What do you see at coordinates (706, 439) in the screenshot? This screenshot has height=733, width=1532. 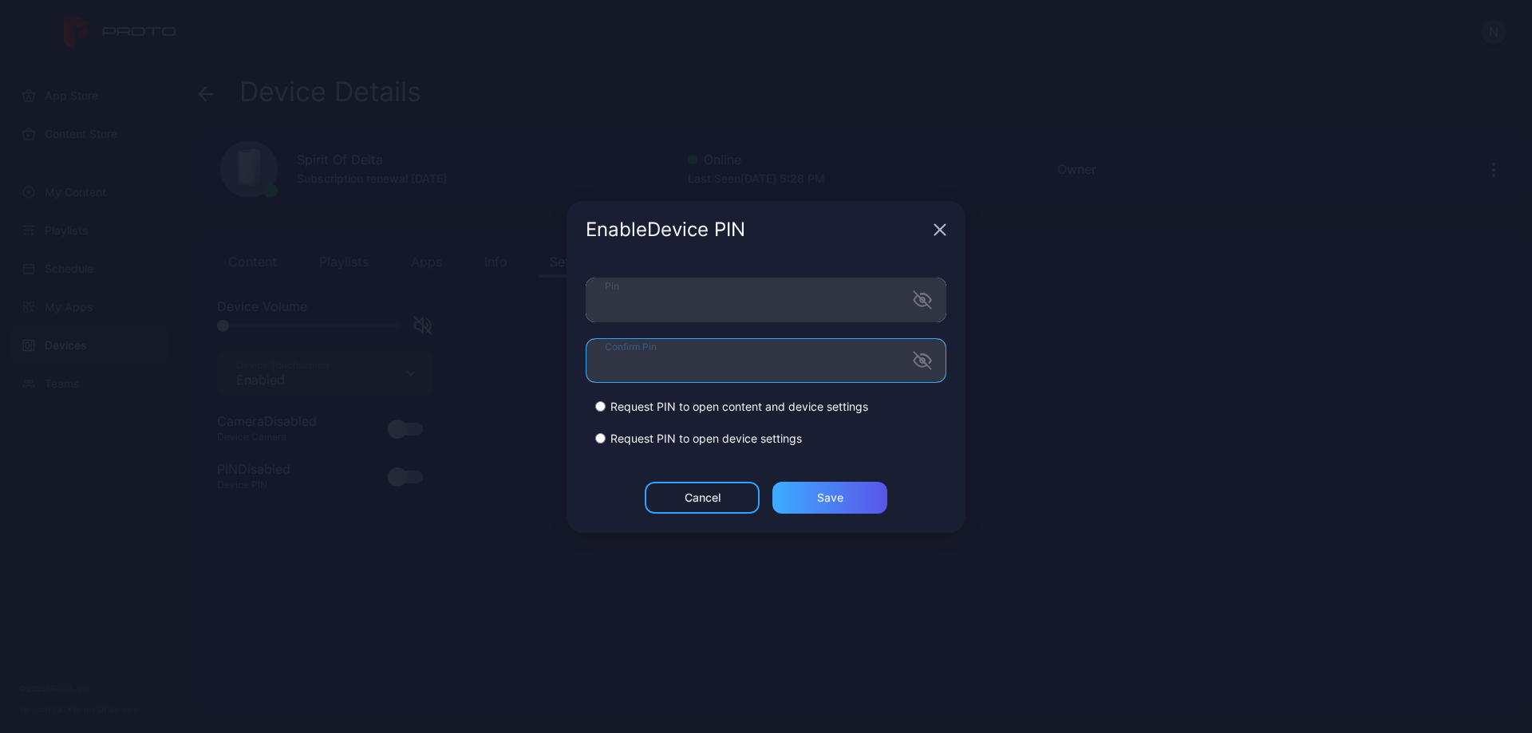 I see `label: Request PIN to open device settings` at bounding box center [706, 439].